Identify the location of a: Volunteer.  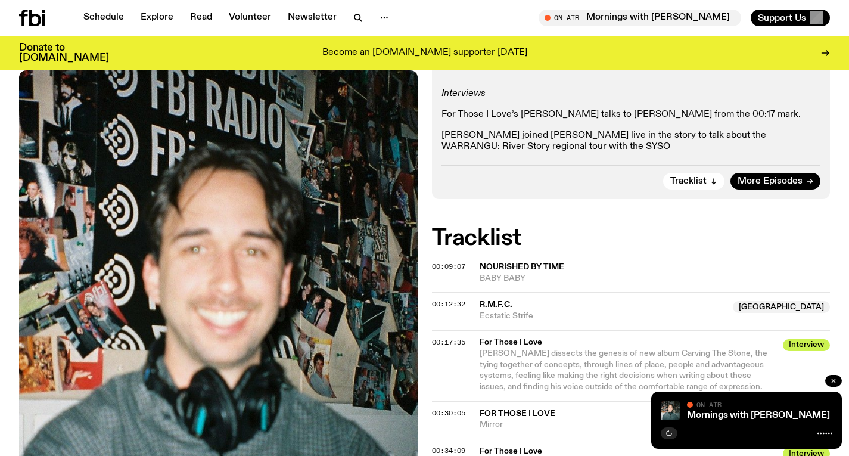
(250, 18).